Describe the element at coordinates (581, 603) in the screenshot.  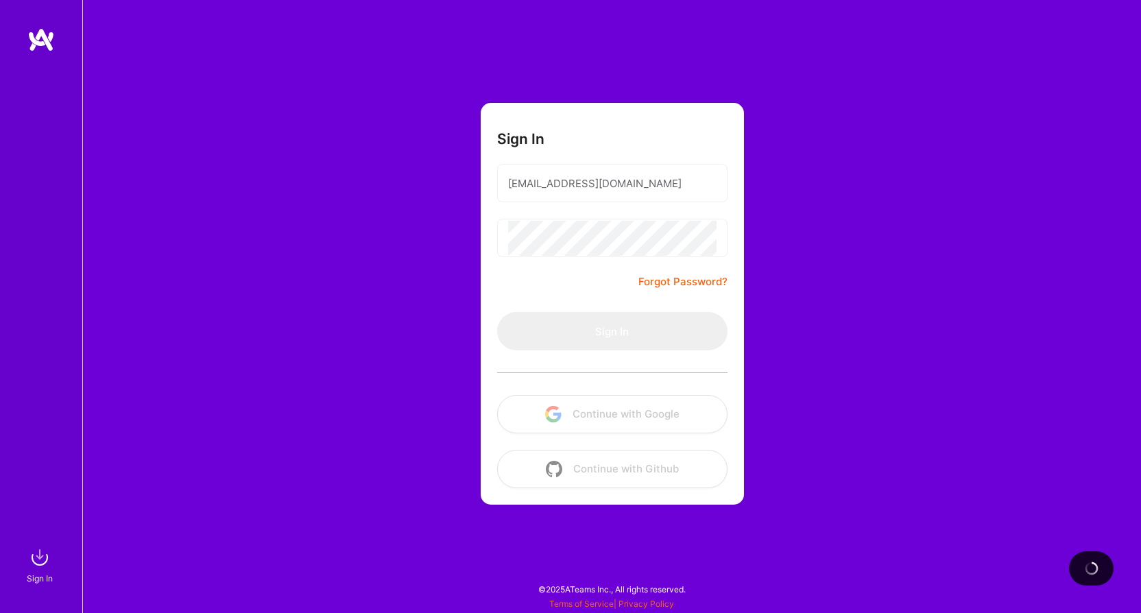
I see `a: Terms of Service` at that location.